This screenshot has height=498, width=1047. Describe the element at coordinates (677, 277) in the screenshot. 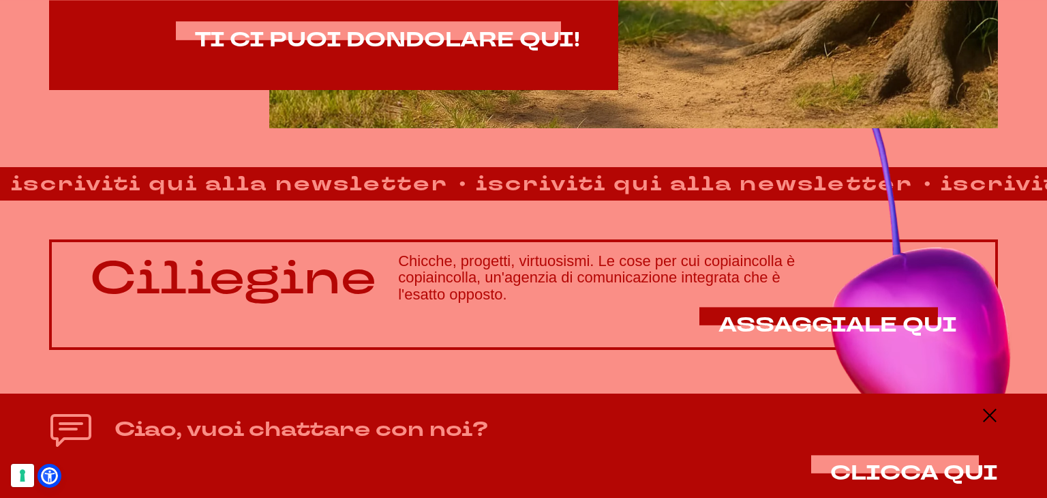

I see `h3: Chicche, progetti, virtuosismi. Le cose per cui copiaincolla è copiaincolla, un'agenzia di comuni...` at that location.